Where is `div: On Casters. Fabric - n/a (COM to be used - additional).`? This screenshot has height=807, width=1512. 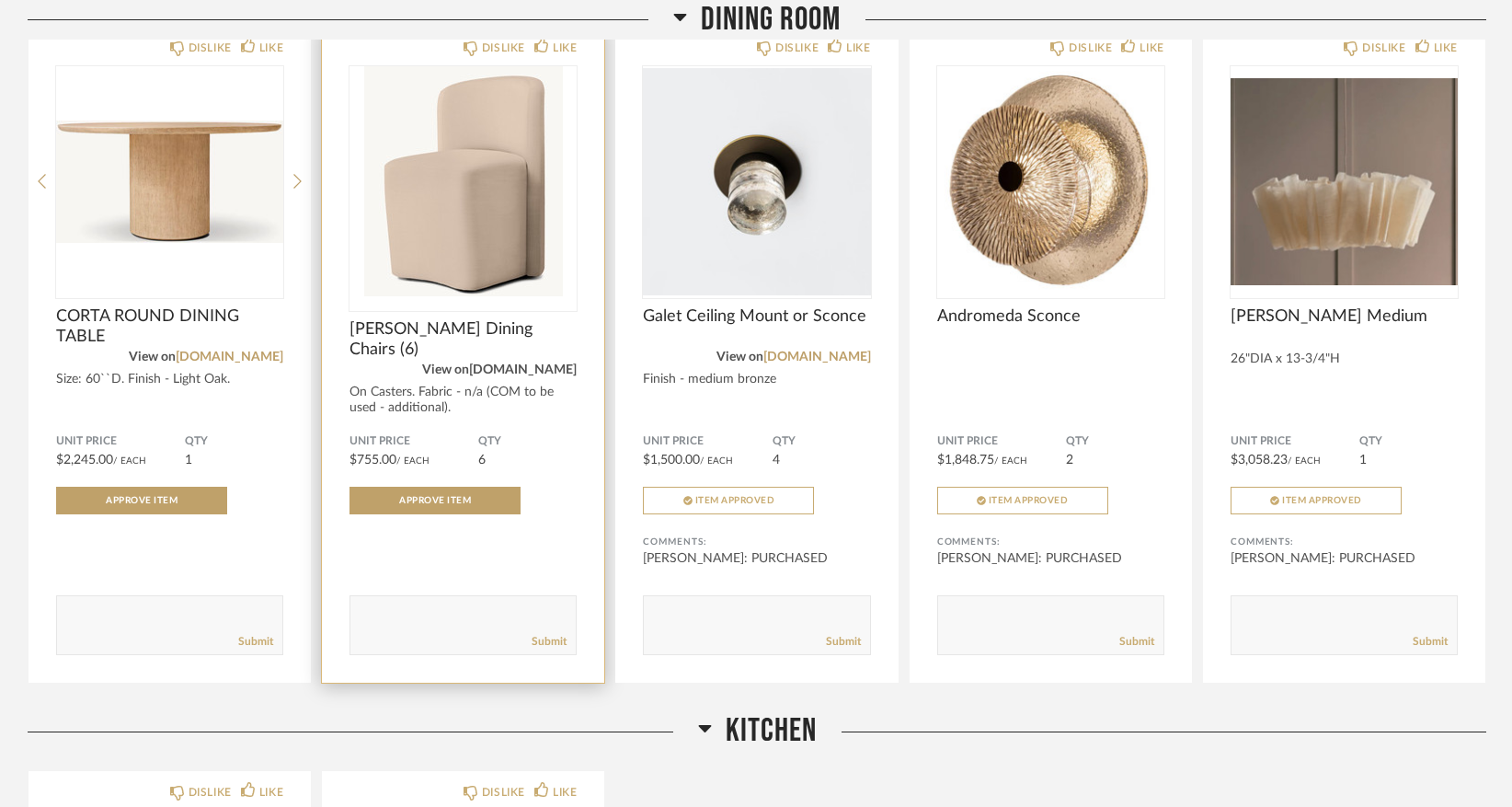 div: On Casters. Fabric - n/a (COM to be used - additional). is located at coordinates (463, 401).